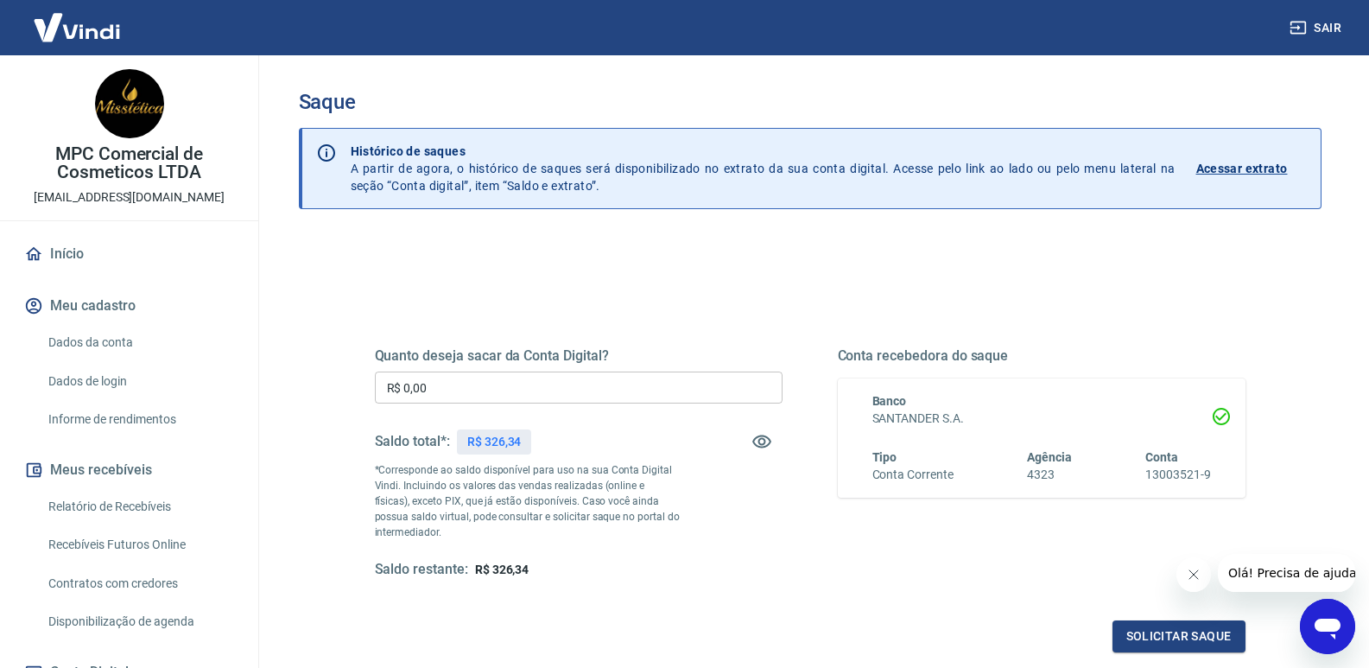 The width and height of the screenshot is (1369, 668). Describe the element at coordinates (1179, 636) in the screenshot. I see `button: Solicitar saque` at that location.